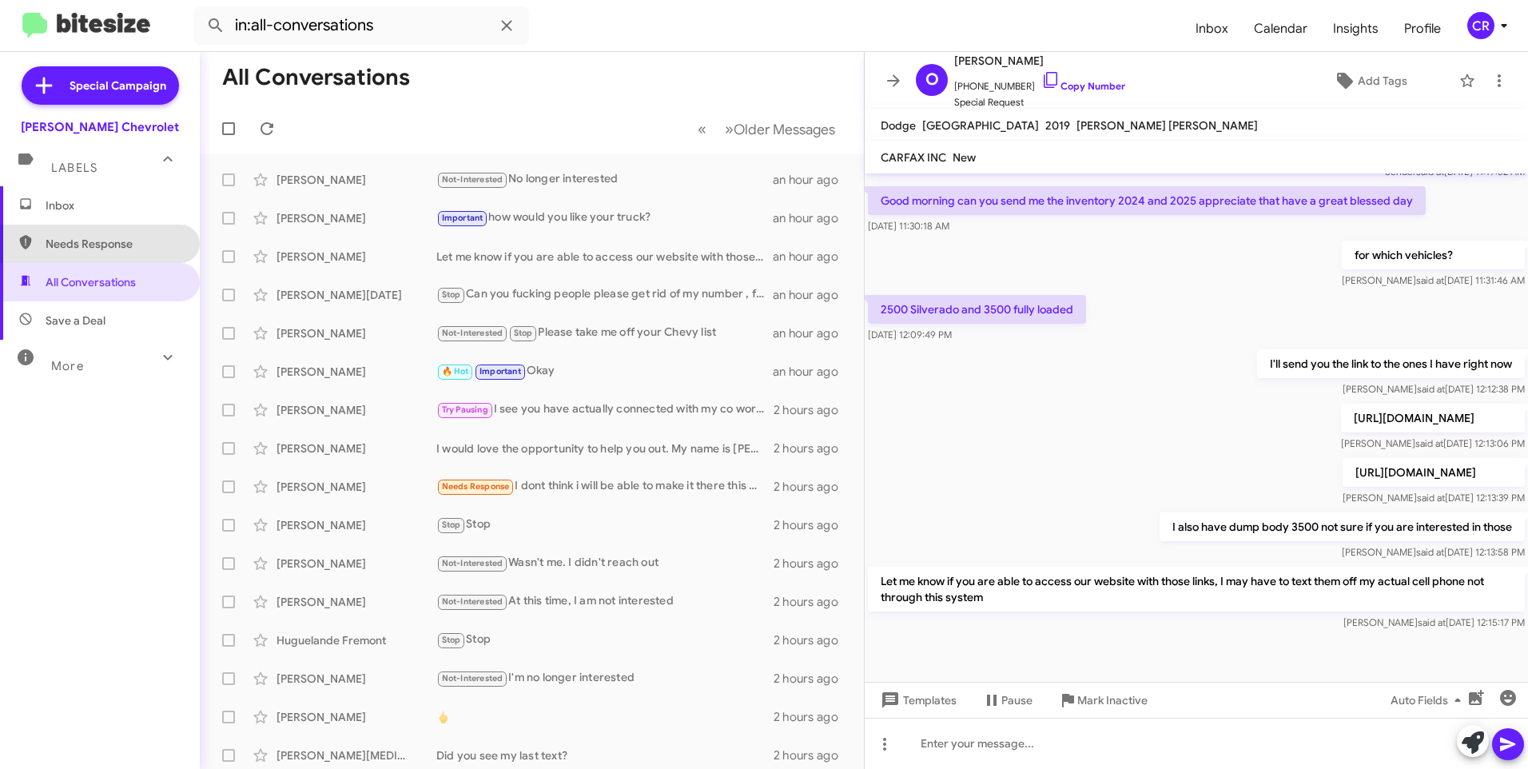 This screenshot has height=769, width=1528. Describe the element at coordinates (1212, 29) in the screenshot. I see `a: Inbox` at that location.